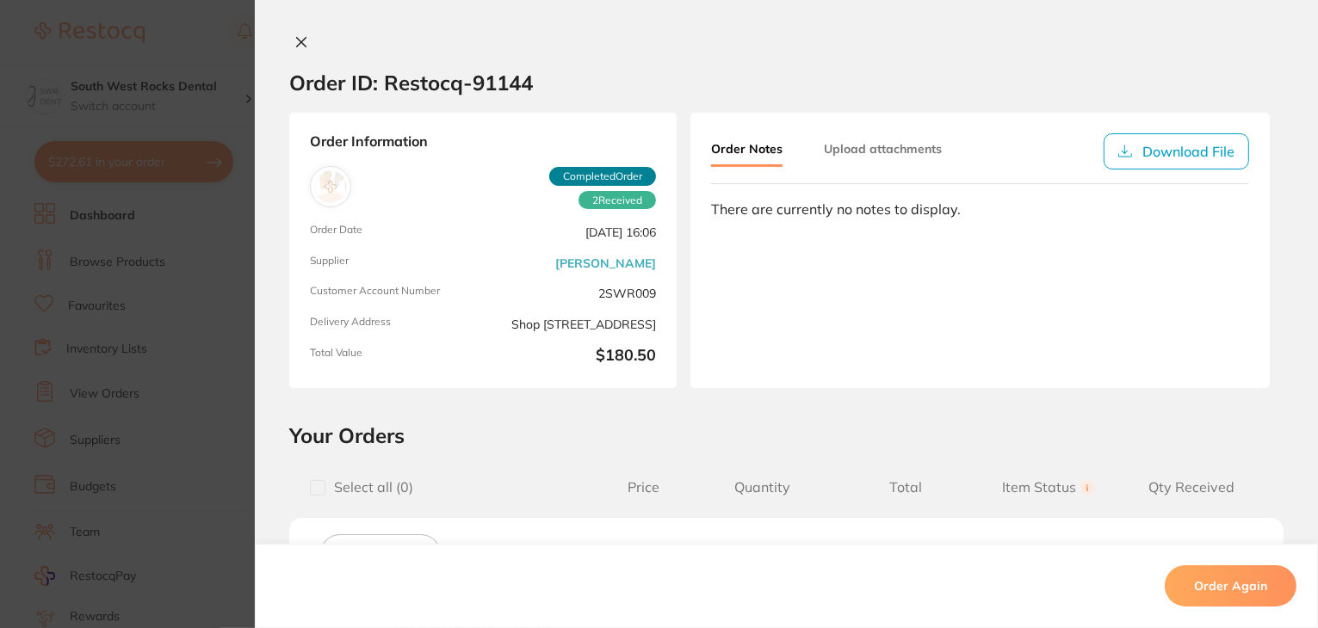 This screenshot has height=628, width=1318. I want to click on span: Supplier, so click(393, 263).